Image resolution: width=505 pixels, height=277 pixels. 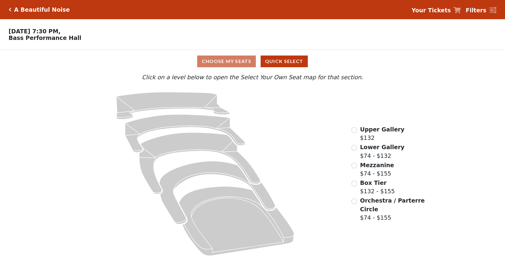 What do you see at coordinates (377, 165) in the screenshot?
I see `span: Mezzanine` at bounding box center [377, 165].